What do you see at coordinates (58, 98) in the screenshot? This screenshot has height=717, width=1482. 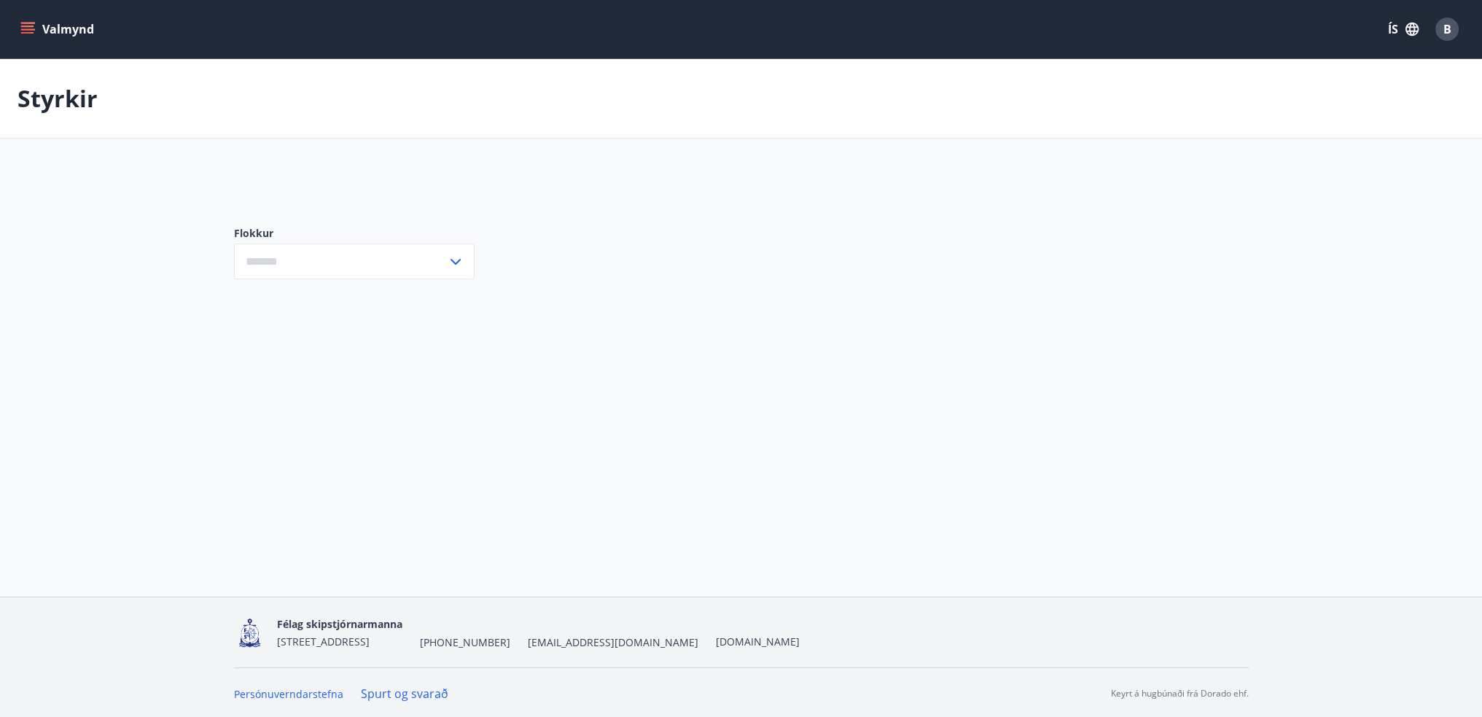 I see `p: Styrkir` at bounding box center [58, 98].